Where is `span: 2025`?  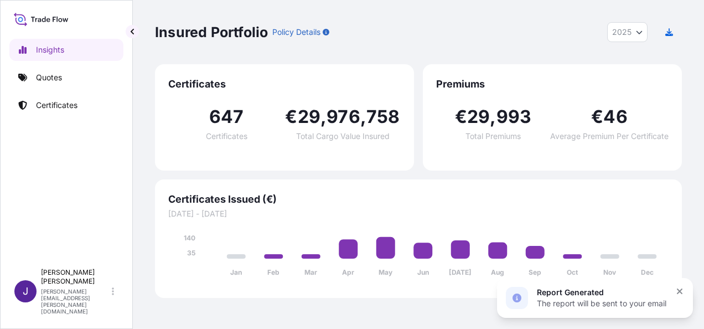 span: 2025 is located at coordinates (622, 32).